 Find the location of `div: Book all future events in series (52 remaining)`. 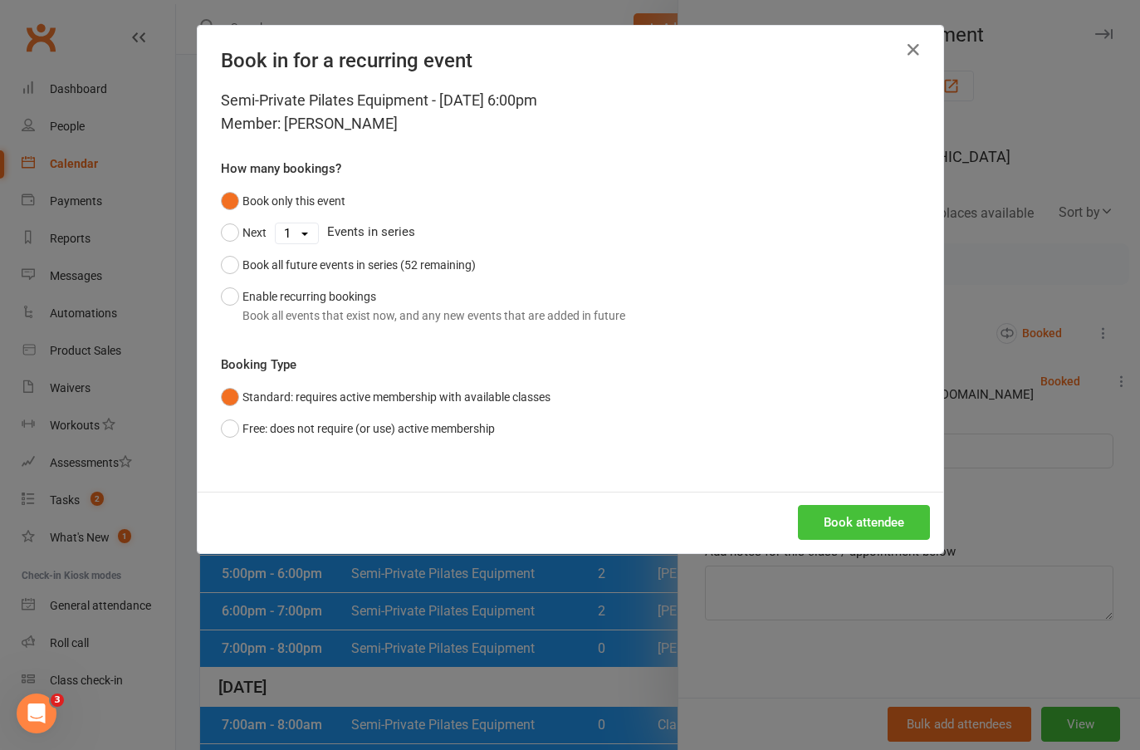

div: Book all future events in series (52 remaining) is located at coordinates (359, 265).